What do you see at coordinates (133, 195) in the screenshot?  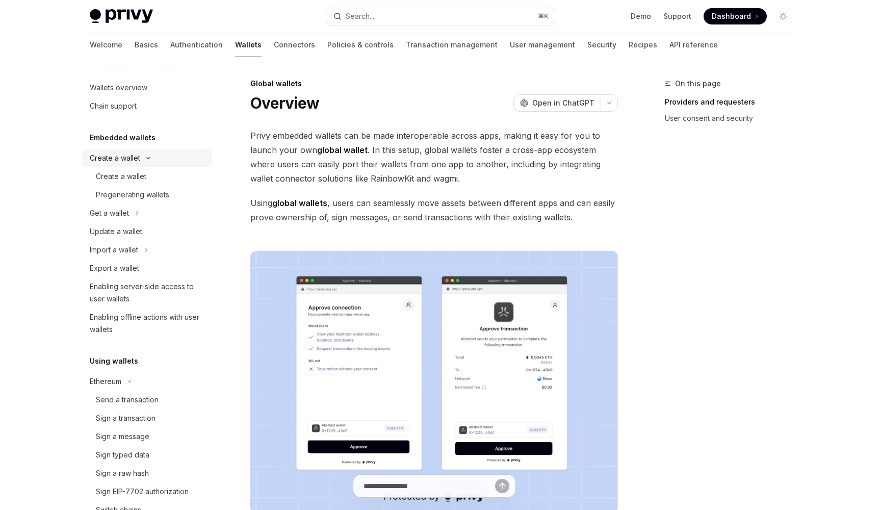 I see `div: Pregenerating wallets` at bounding box center [133, 195].